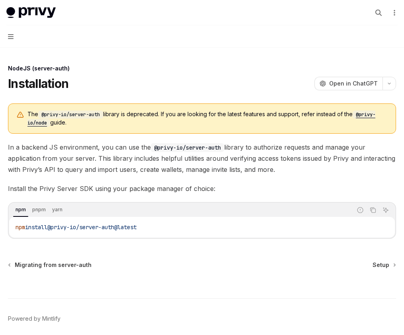  What do you see at coordinates (39, 210) in the screenshot?
I see `div: pnpm` at bounding box center [39, 210].